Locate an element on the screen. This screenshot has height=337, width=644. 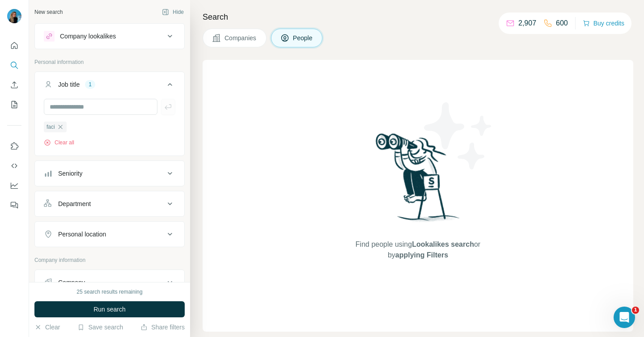
span: People is located at coordinates (303, 38).